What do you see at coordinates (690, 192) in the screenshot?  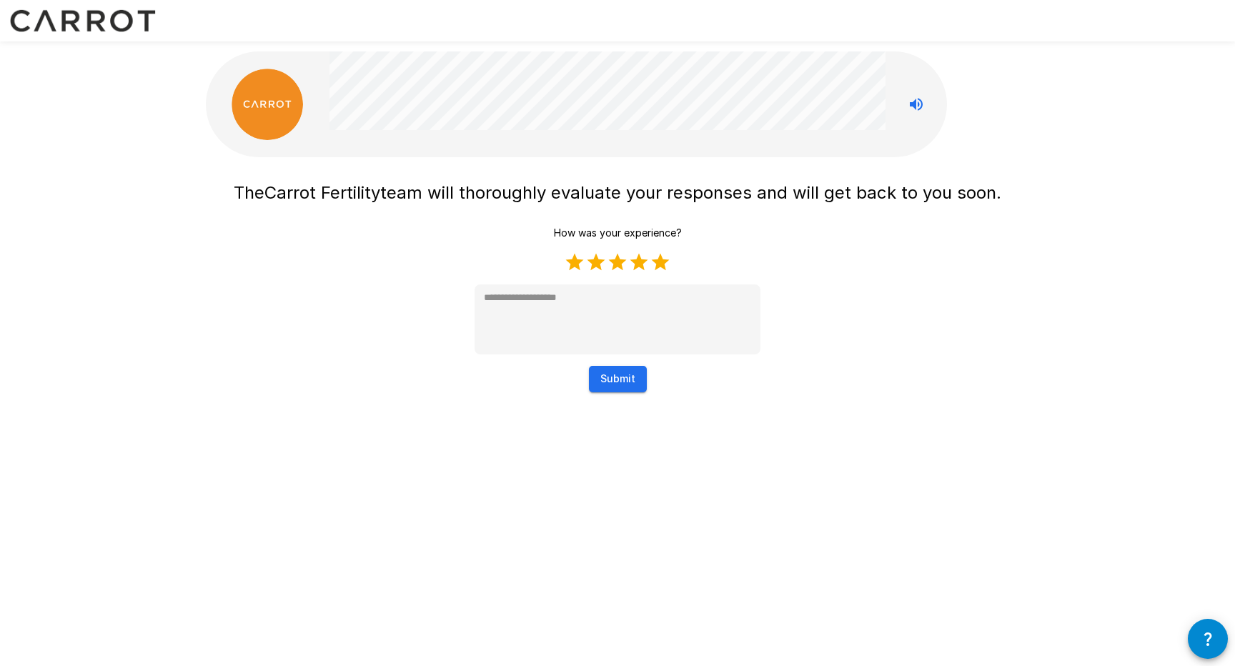 I see `span: team will thoroughly evaluate your responses and will get back to you soon.` at bounding box center [690, 192].